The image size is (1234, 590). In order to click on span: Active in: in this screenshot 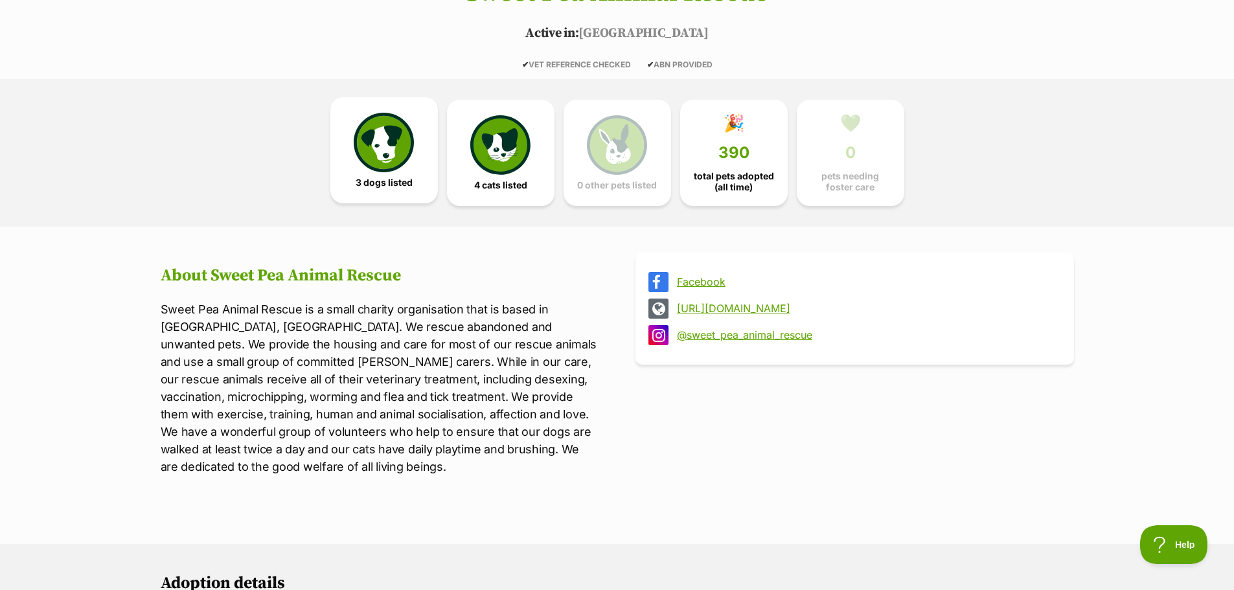, I will do `click(552, 33)`.